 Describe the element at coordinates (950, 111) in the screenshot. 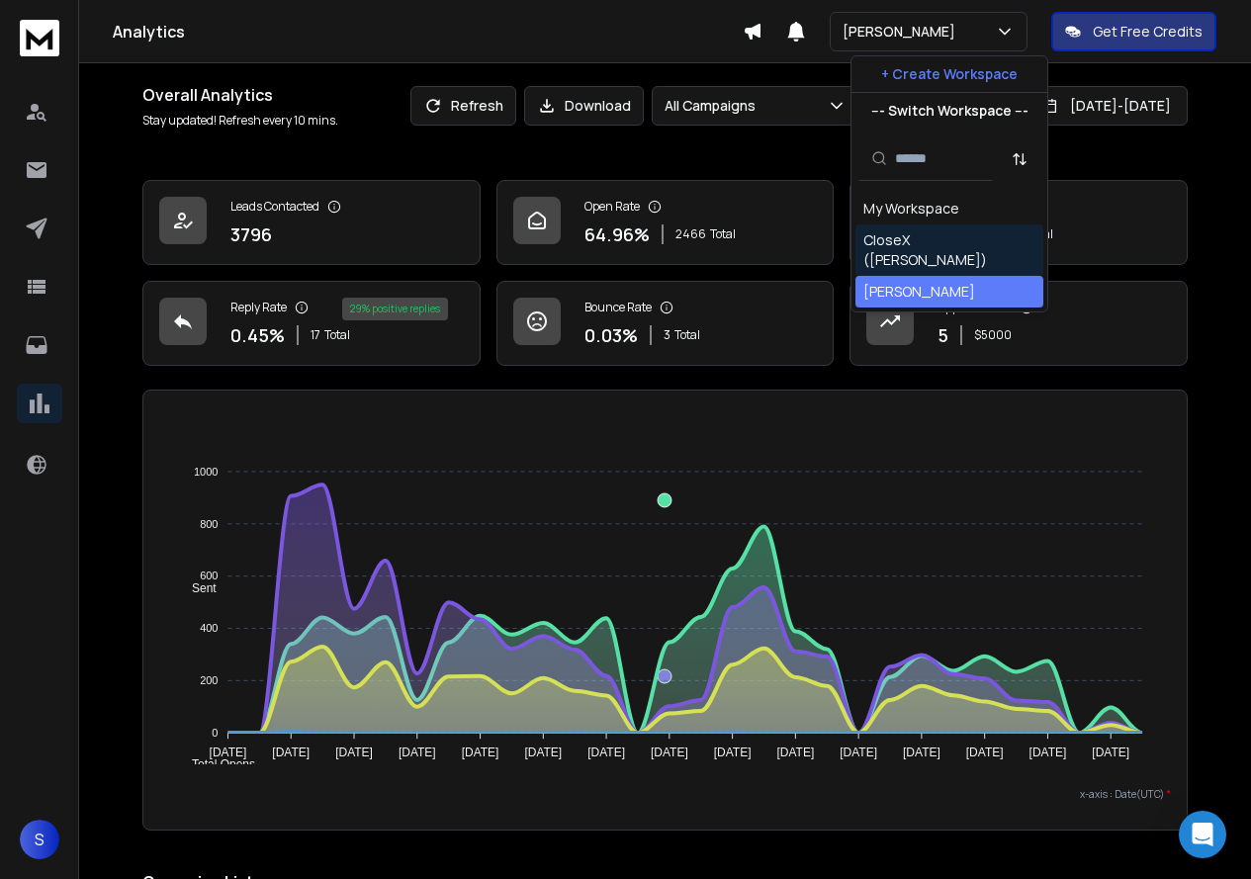

I see `p: --- Switch Workspace ---` at that location.